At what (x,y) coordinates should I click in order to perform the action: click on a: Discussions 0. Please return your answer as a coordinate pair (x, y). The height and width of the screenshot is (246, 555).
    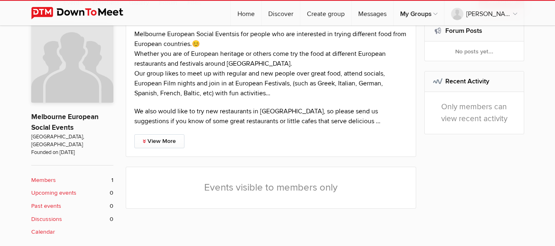
    Looking at the image, I should click on (72, 219).